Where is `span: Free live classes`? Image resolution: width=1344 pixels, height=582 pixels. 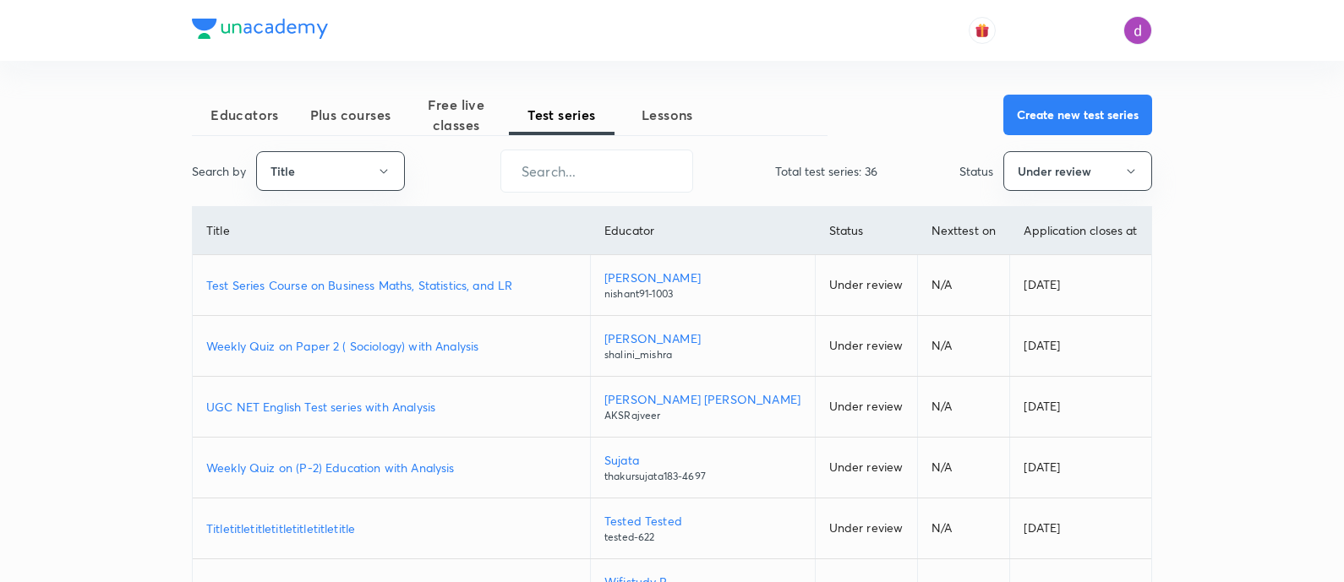
span: Free live classes is located at coordinates (456, 115).